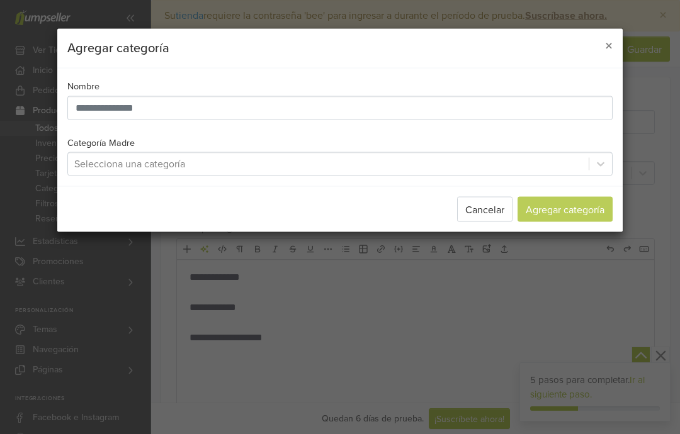 This screenshot has height=434, width=680. I want to click on button: Cerca, so click(609, 47).